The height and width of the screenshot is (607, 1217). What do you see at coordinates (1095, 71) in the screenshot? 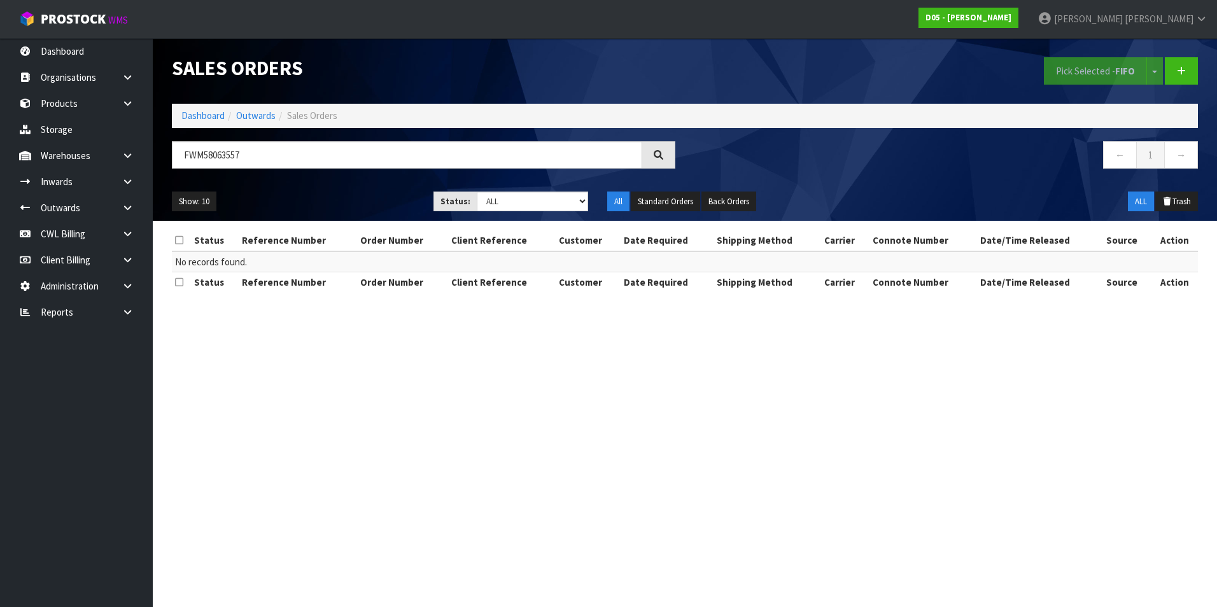
I see `button: Pick Selected -FIFO` at bounding box center [1095, 71].